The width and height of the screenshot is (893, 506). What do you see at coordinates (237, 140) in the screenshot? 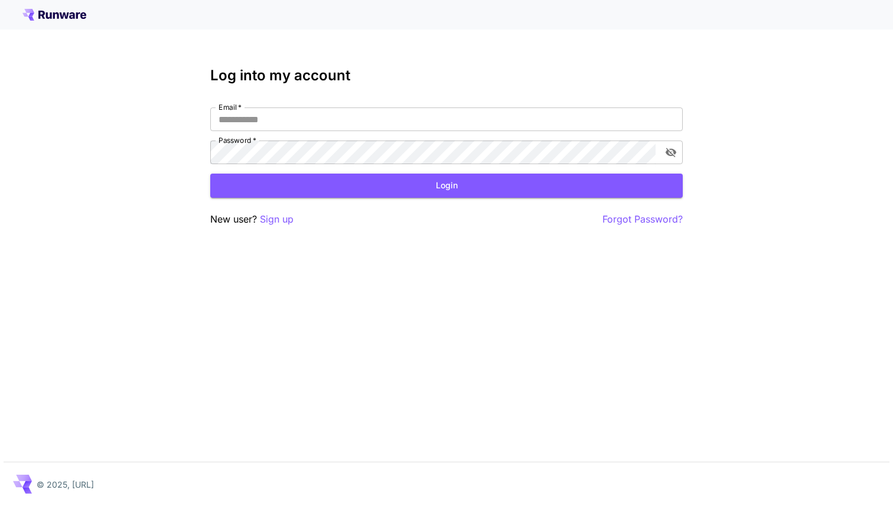
I see `label: Password` at bounding box center [237, 140].